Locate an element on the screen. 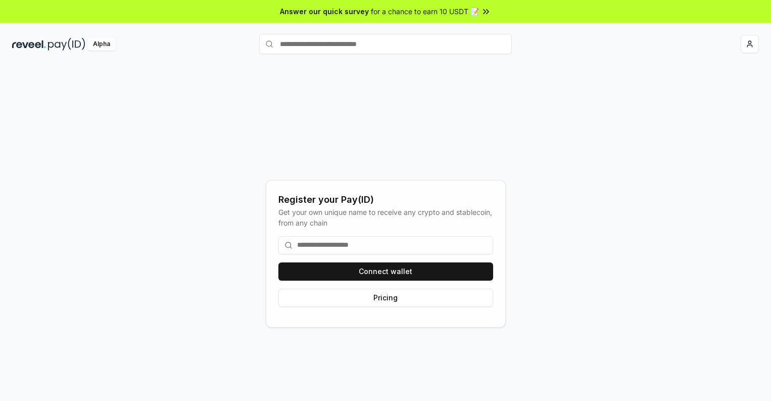  div: Alpha is located at coordinates (102, 44).